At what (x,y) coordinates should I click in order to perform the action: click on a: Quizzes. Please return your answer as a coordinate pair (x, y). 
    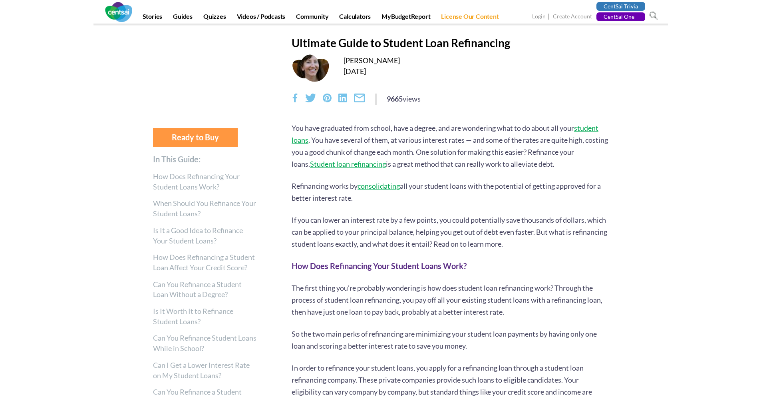
    Looking at the image, I should click on (214, 18).